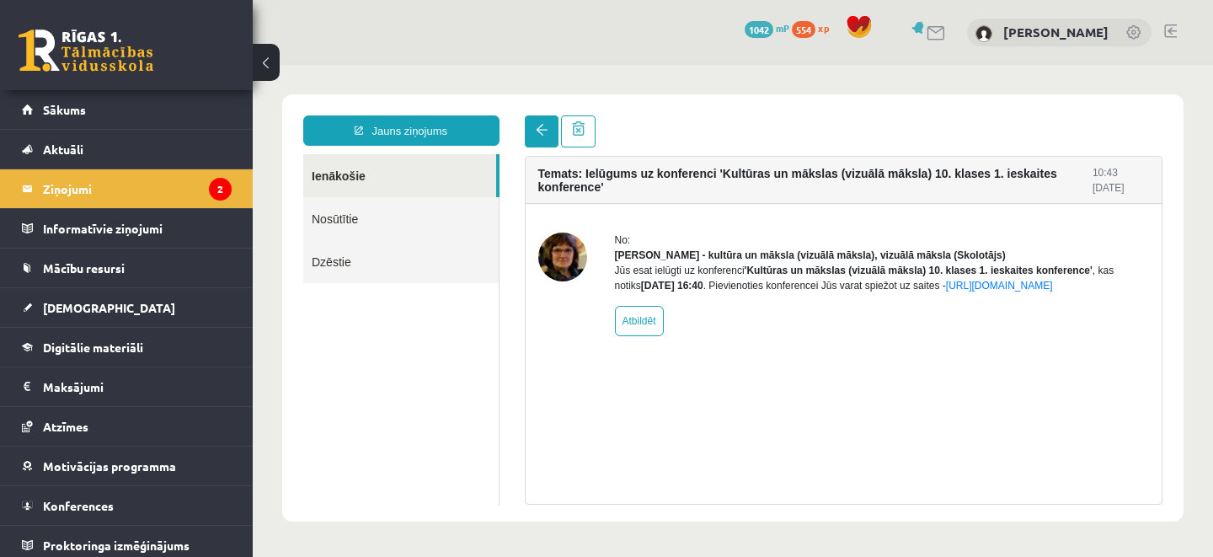 This screenshot has height=557, width=1213. What do you see at coordinates (766, 28) in the screenshot?
I see `a: 1042 mP` at bounding box center [766, 28].